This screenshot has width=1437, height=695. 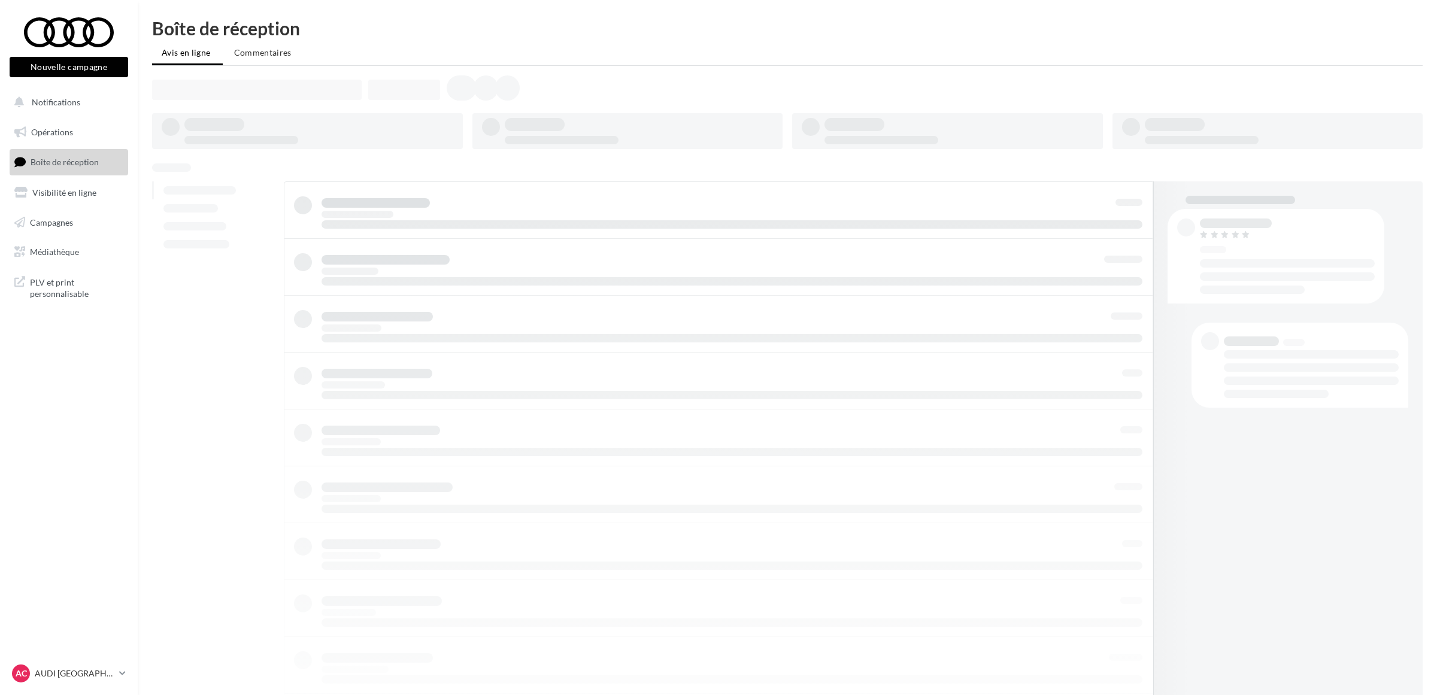 What do you see at coordinates (69, 252) in the screenshot?
I see `a: Médiathèque` at bounding box center [69, 252].